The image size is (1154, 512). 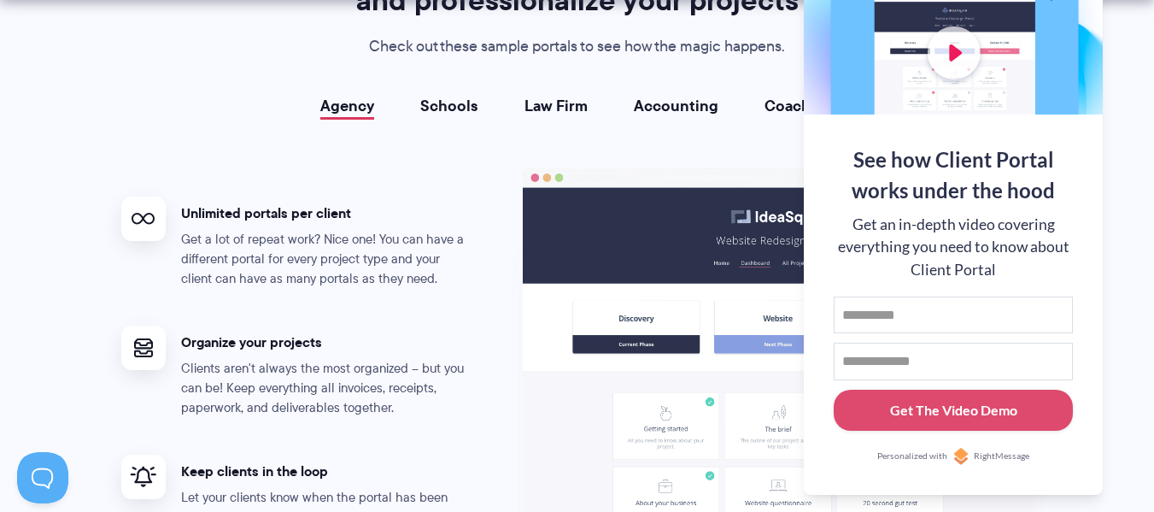 I want to click on span: RightMessage, so click(x=1001, y=456).